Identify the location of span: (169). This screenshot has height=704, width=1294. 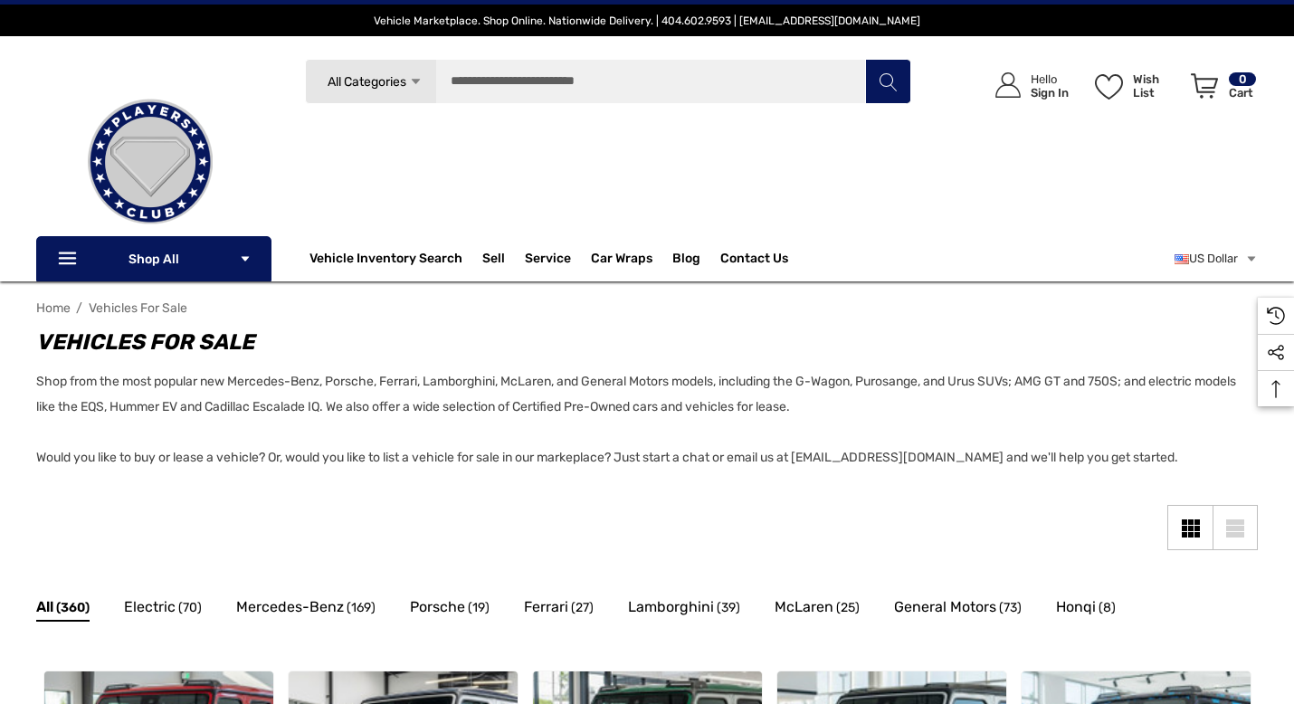
(361, 608).